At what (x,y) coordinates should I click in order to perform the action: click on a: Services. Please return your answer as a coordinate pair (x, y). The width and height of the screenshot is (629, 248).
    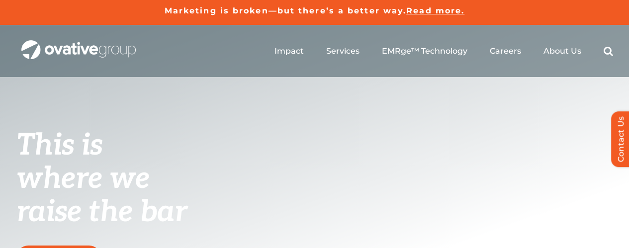
    Looking at the image, I should click on (342, 51).